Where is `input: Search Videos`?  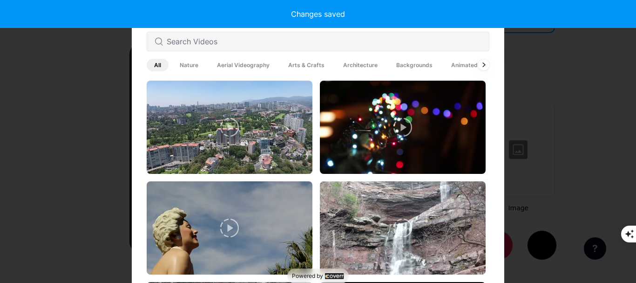
input: Search Videos is located at coordinates (324, 41).